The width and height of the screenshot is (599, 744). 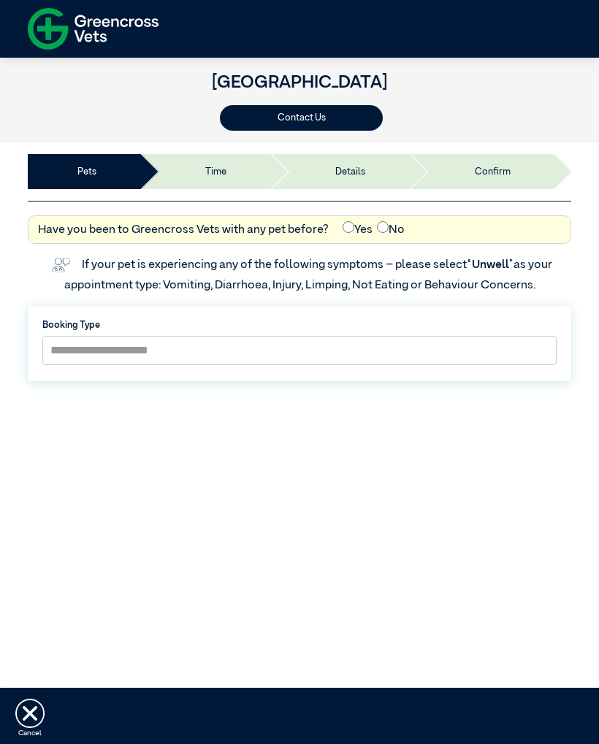 I want to click on button: Contact Us, so click(x=301, y=118).